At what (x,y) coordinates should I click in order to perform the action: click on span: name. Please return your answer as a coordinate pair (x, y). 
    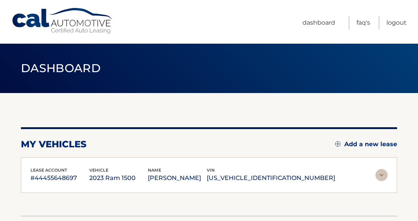
    Looking at the image, I should click on (154, 170).